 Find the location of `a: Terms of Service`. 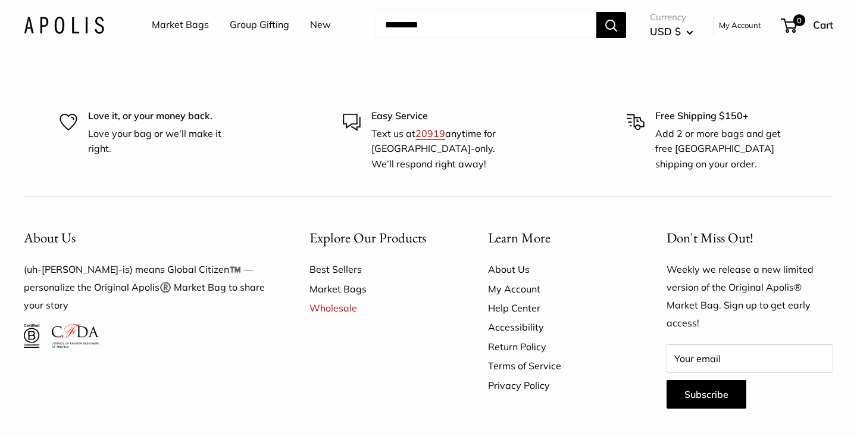

a: Terms of Service is located at coordinates (557, 366).